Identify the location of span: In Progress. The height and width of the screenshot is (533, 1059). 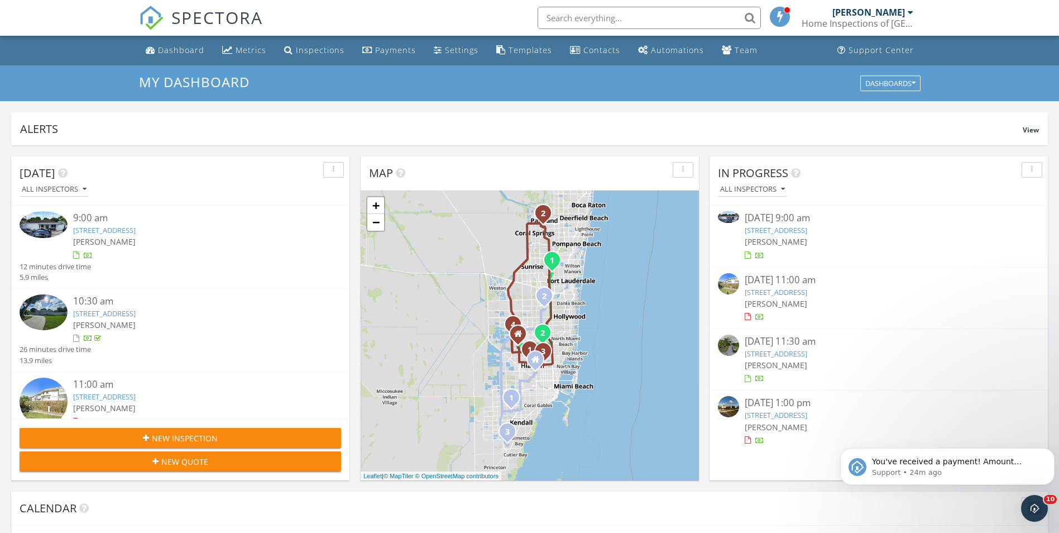
(753, 173).